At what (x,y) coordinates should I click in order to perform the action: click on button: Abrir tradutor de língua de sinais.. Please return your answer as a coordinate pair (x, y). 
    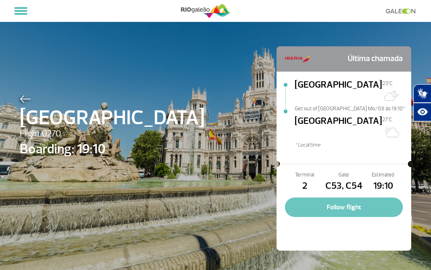
    Looking at the image, I should click on (423, 94).